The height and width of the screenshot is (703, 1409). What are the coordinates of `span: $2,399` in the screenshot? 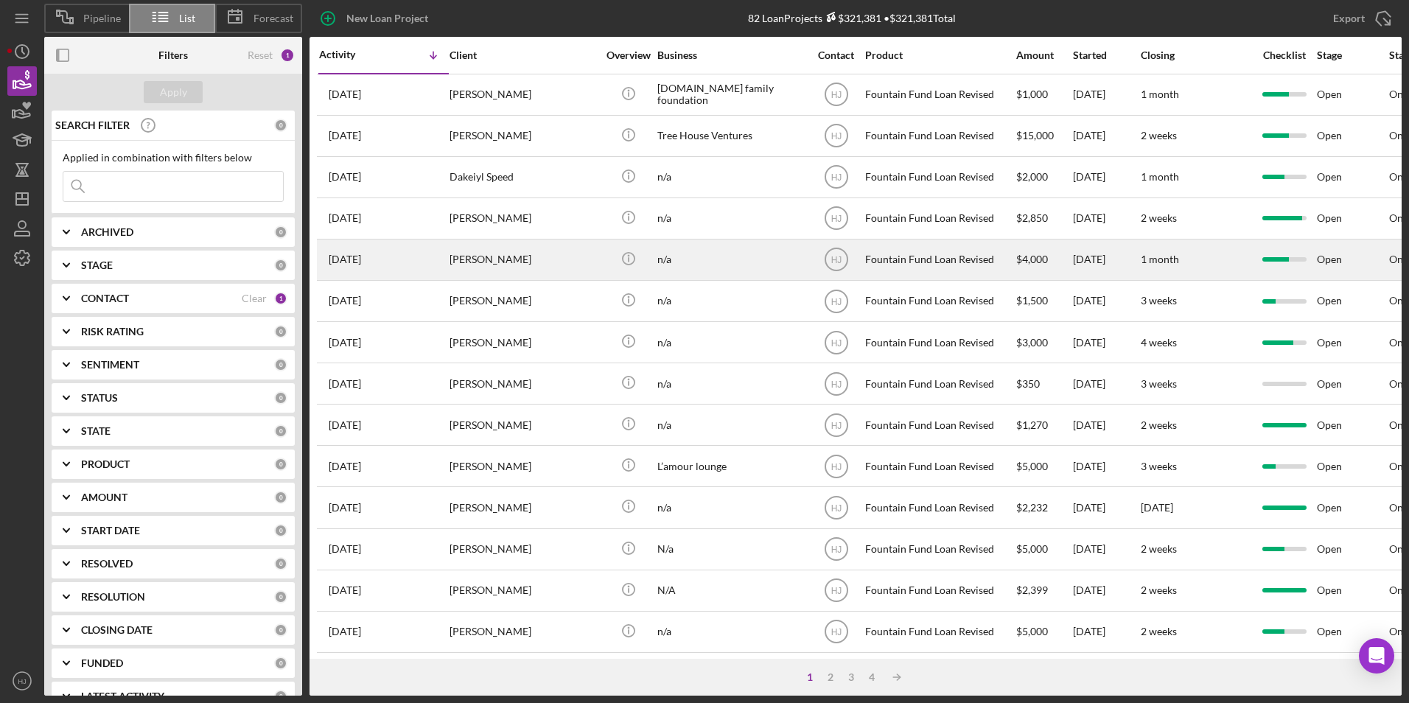 It's located at (1032, 590).